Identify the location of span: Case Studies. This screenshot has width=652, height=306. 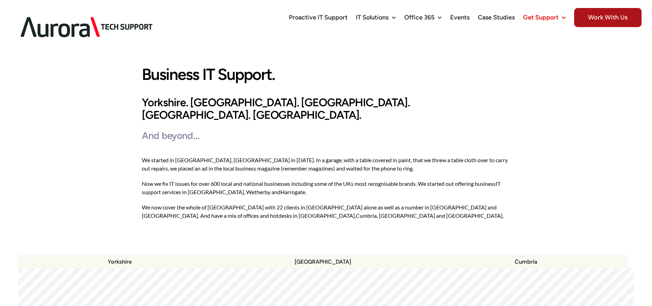
(496, 17).